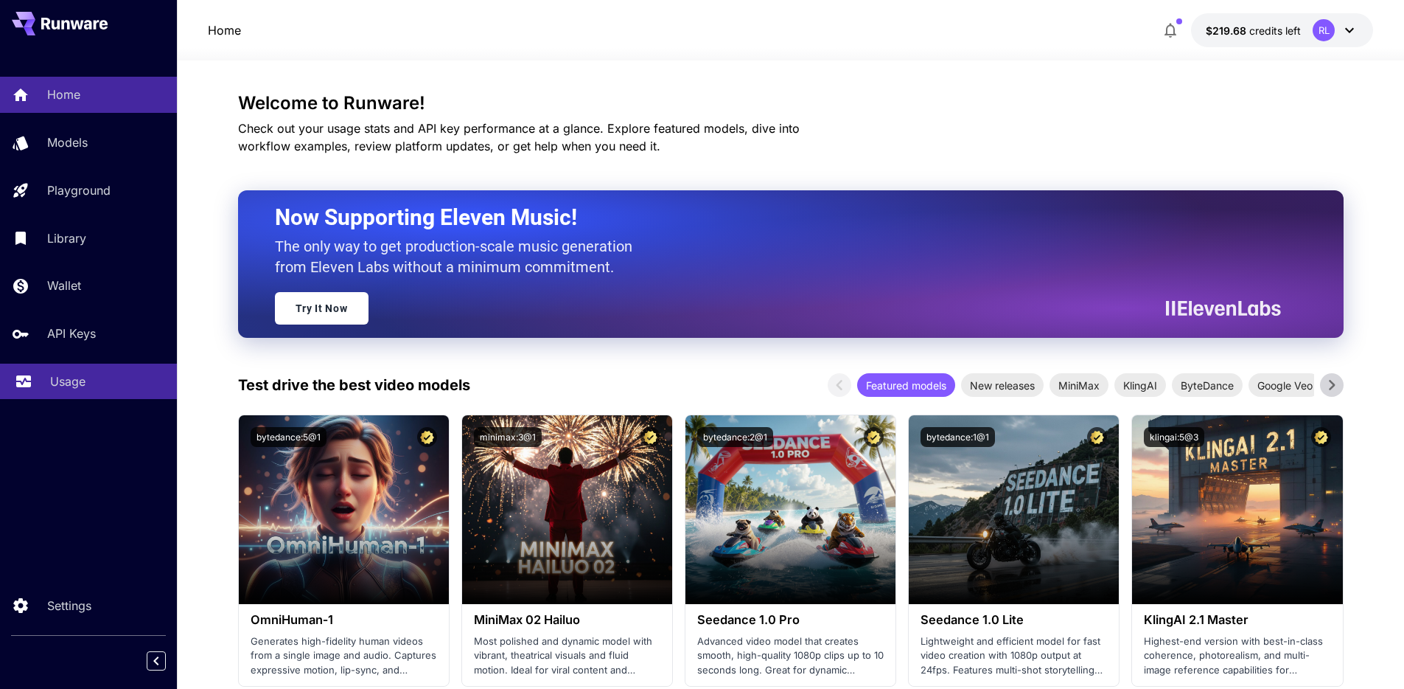  I want to click on button: Collapse sidebar, so click(156, 661).